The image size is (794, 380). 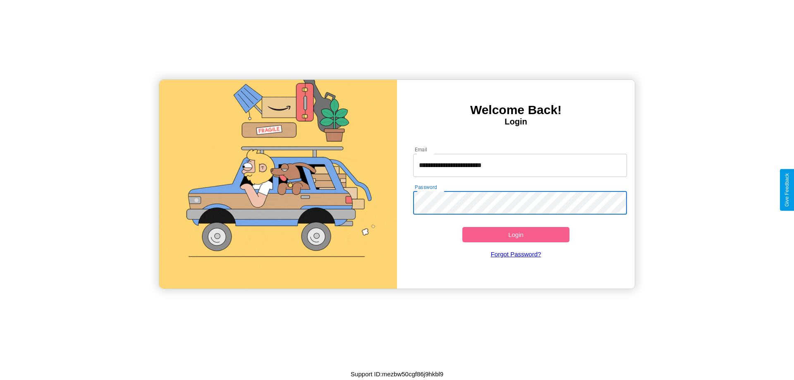 What do you see at coordinates (397, 374) in the screenshot?
I see `p: Support ID: mezbw50cgf86j9hkbl9` at bounding box center [397, 374].